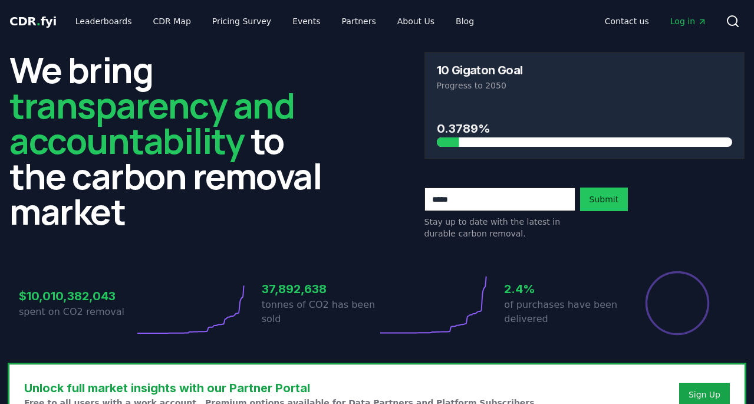 This screenshot has height=404, width=754. I want to click on button: Submit, so click(605, 199).